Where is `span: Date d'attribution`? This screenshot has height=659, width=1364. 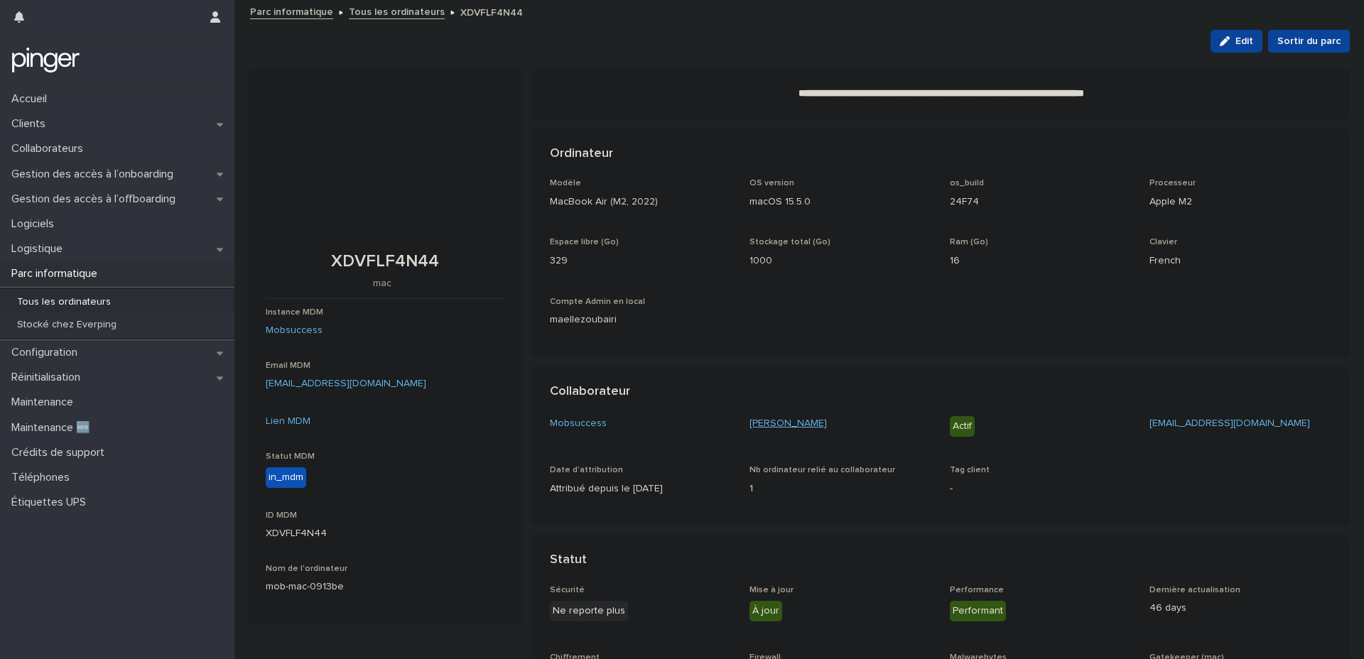
span: Date d'attribution is located at coordinates (586, 470).